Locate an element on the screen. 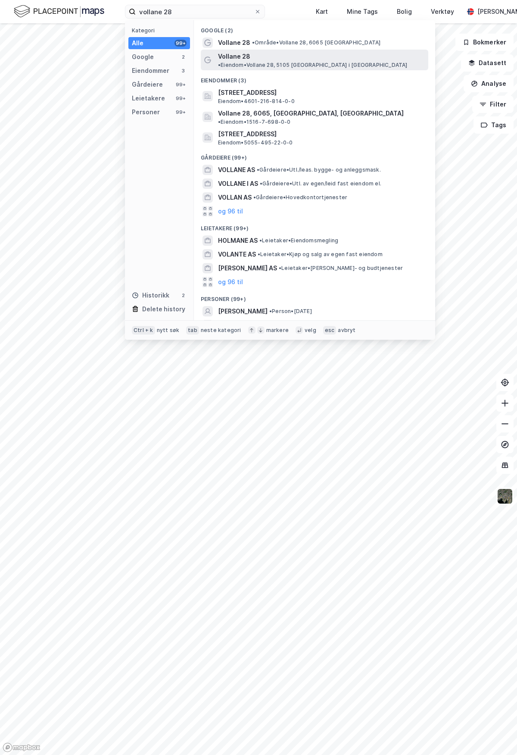 Image resolution: width=517 pixels, height=755 pixels. img: logo.f888ab2527a4732fd821a326f86c7f29.svg is located at coordinates (59, 11).